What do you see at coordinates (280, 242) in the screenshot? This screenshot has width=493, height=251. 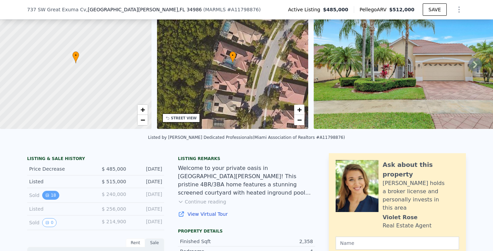 I see `div: 2,358` at bounding box center [280, 242].